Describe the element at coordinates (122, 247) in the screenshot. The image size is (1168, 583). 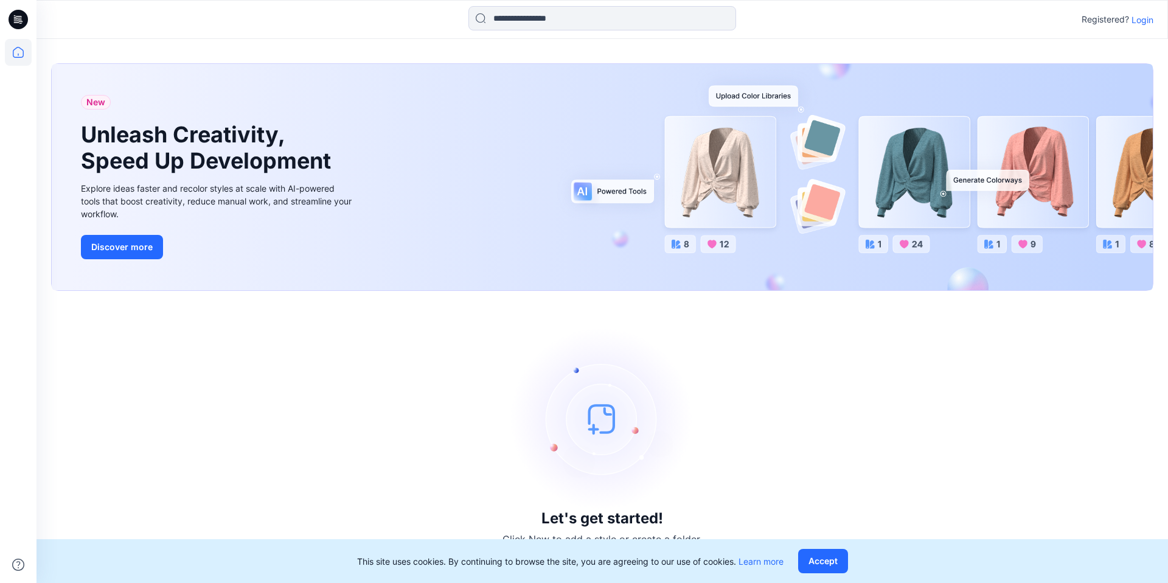
I see `button: Discover more` at that location.